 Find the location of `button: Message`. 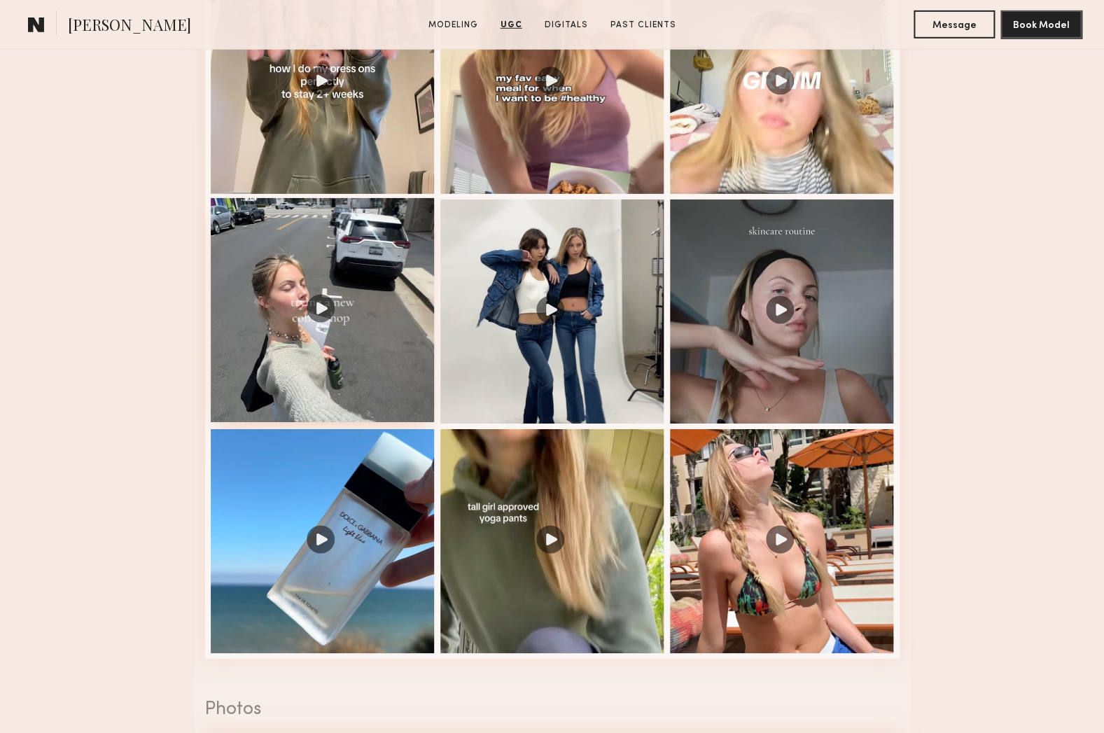

button: Message is located at coordinates (954, 25).